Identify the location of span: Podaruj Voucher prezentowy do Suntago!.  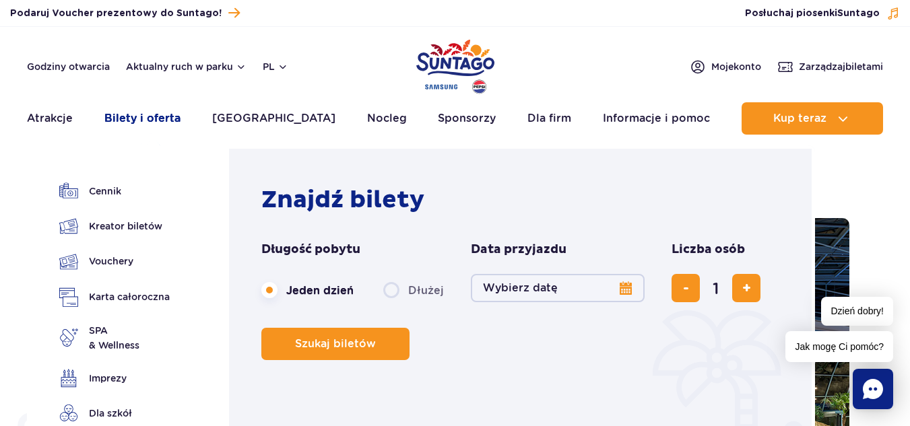
(116, 13).